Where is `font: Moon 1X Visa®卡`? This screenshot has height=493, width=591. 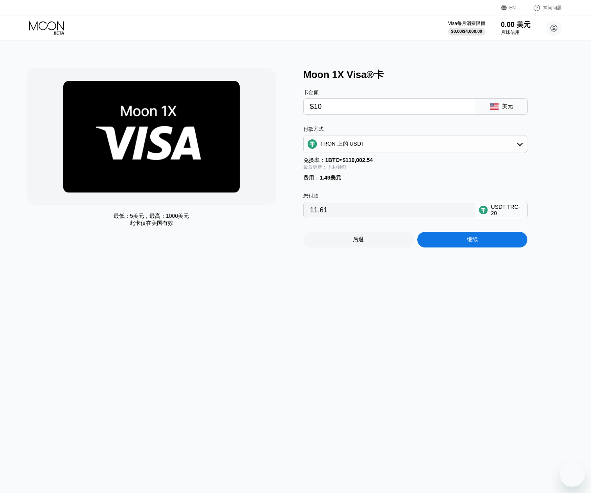 font: Moon 1X Visa®卡 is located at coordinates (343, 75).